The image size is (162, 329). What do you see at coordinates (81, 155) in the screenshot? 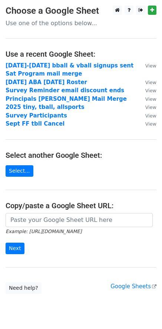
I see `h4: Select another Google Sheet:` at bounding box center [81, 155].